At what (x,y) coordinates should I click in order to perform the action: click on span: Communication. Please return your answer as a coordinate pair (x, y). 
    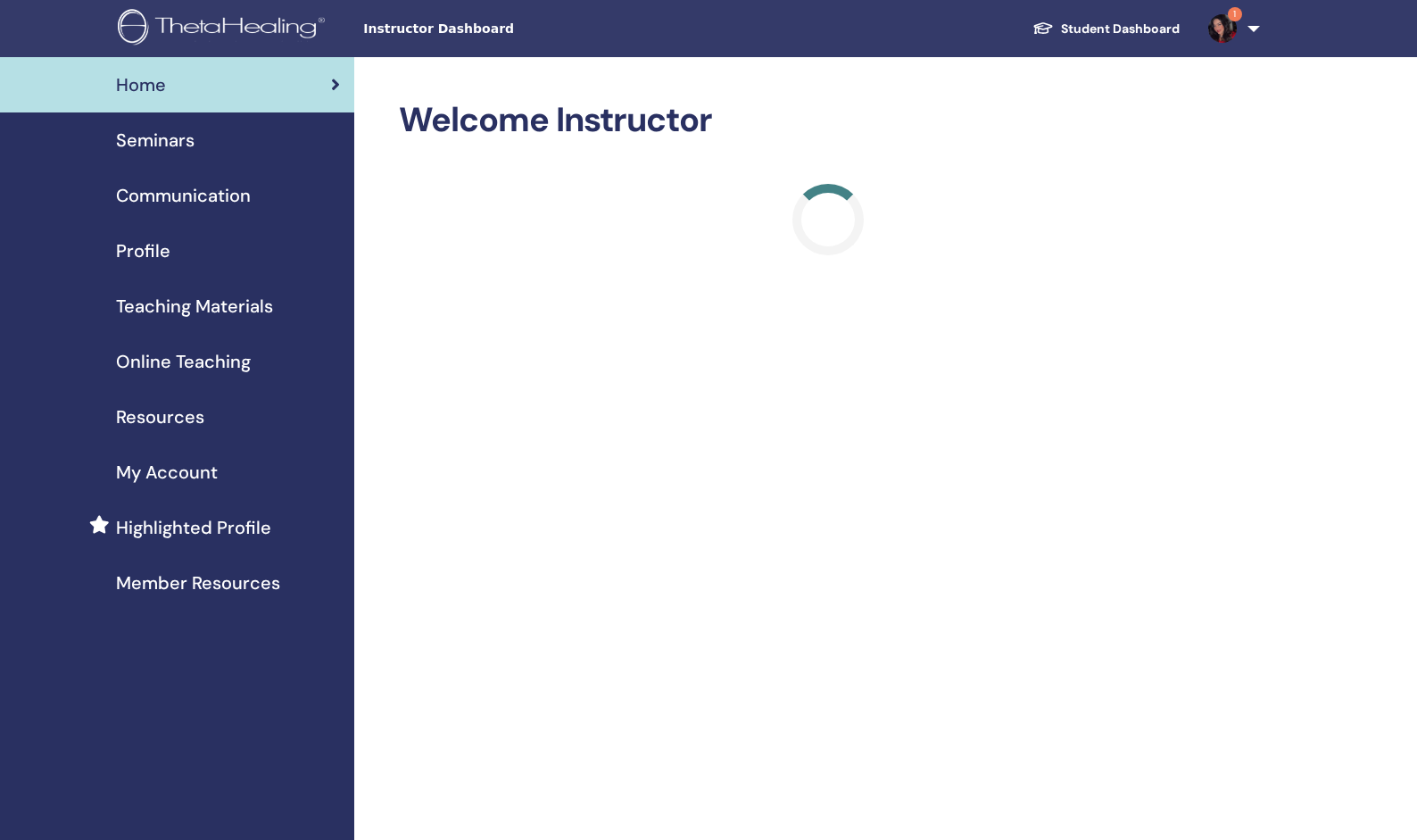
    Looking at the image, I should click on (183, 195).